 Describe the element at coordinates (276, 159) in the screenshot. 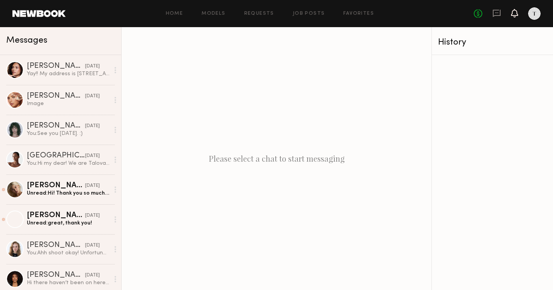

I see `div: Please select a chat to start messaging` at that location.